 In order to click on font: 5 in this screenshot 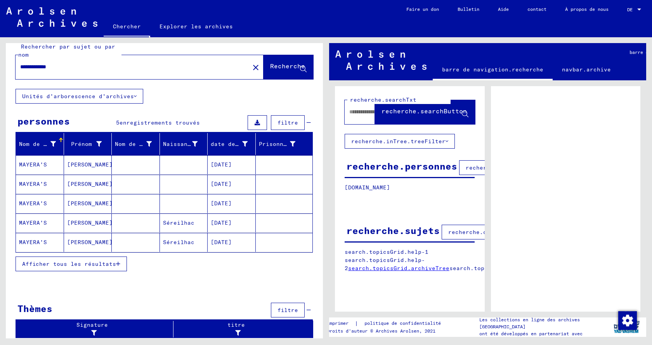, I will do `click(118, 123)`.